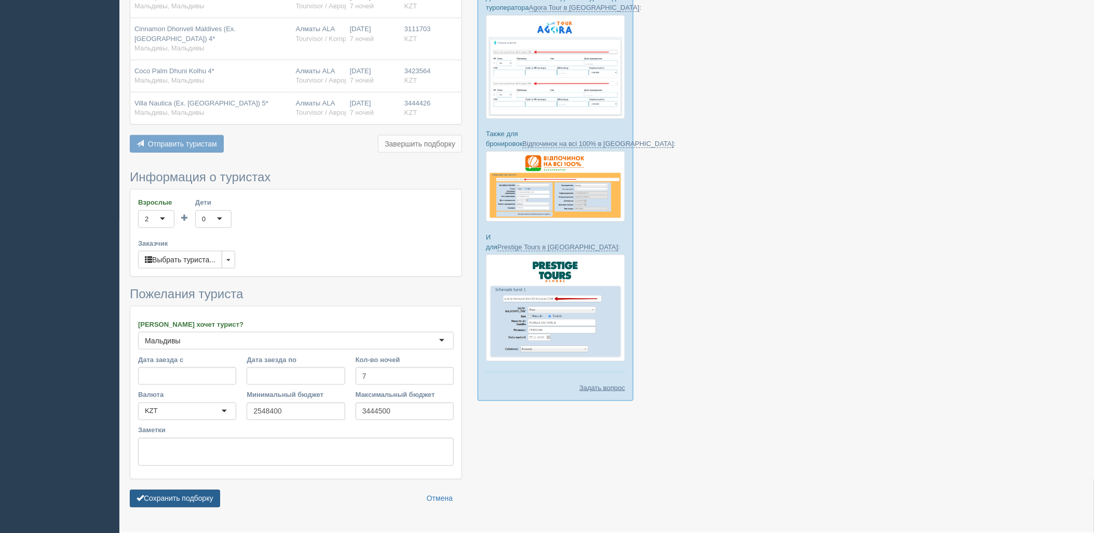  I want to click on button: Отправить туристам, so click(177, 144).